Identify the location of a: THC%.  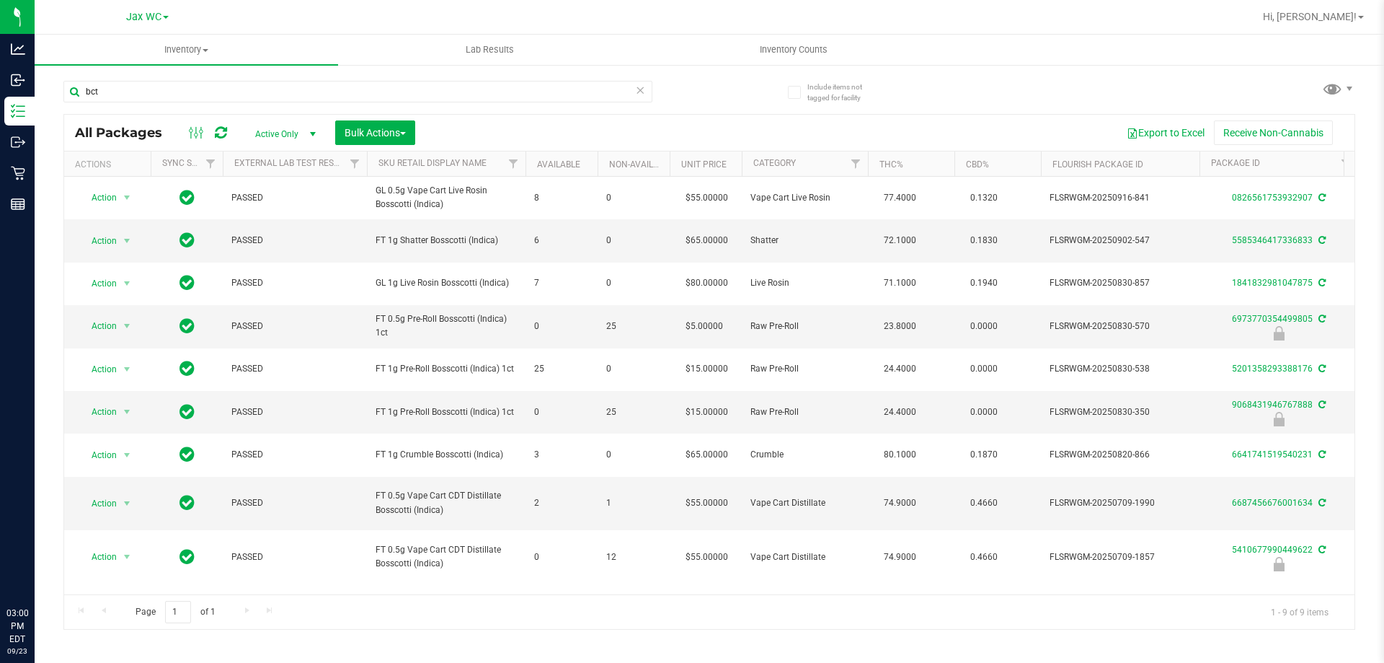
(891, 164).